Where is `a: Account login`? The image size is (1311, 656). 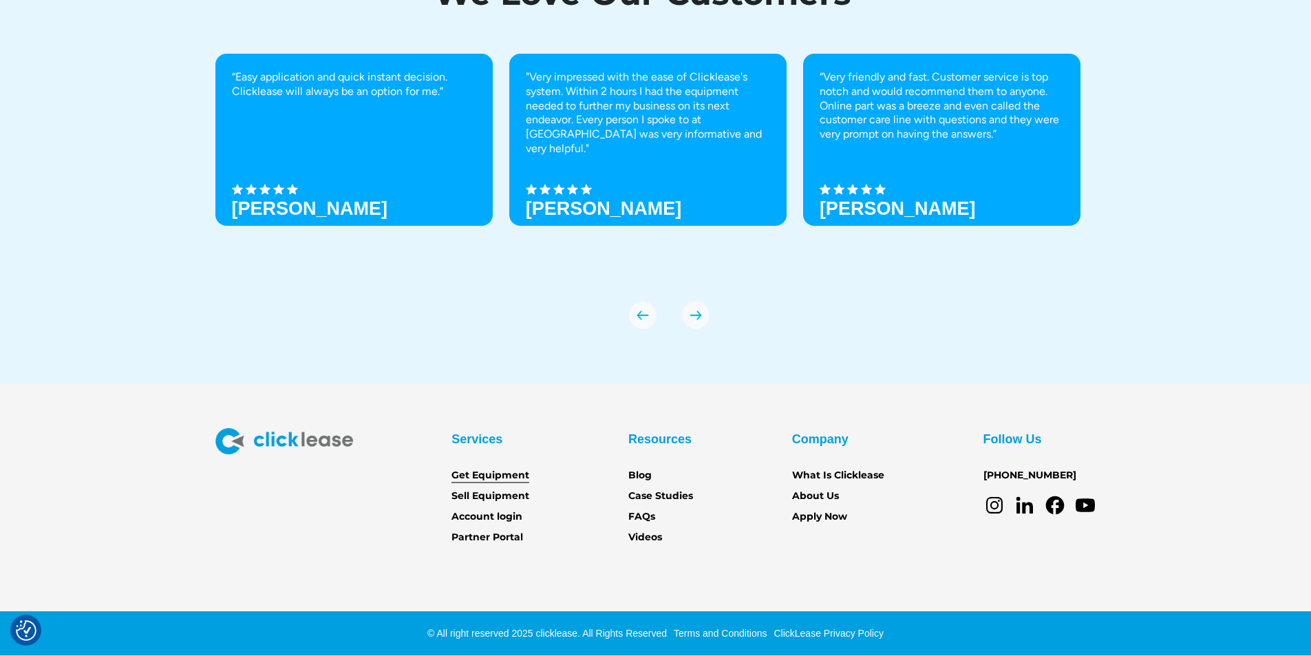 a: Account login is located at coordinates (487, 517).